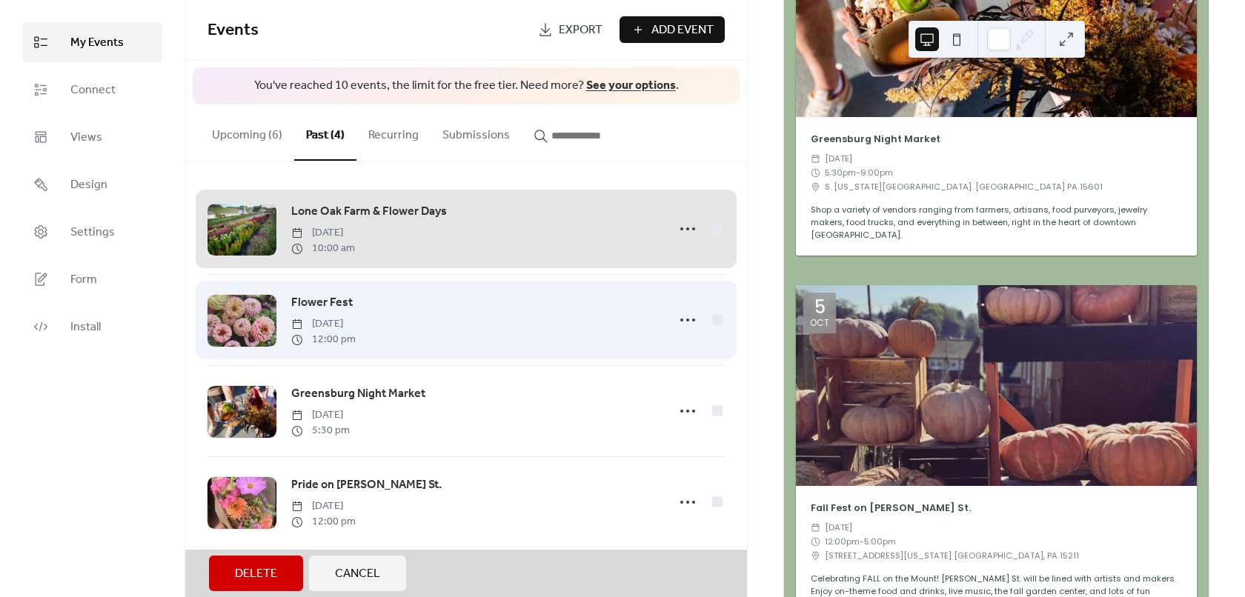 Image resolution: width=1245 pixels, height=597 pixels. Describe the element at coordinates (819, 307) in the screenshot. I see `div: 5` at that location.